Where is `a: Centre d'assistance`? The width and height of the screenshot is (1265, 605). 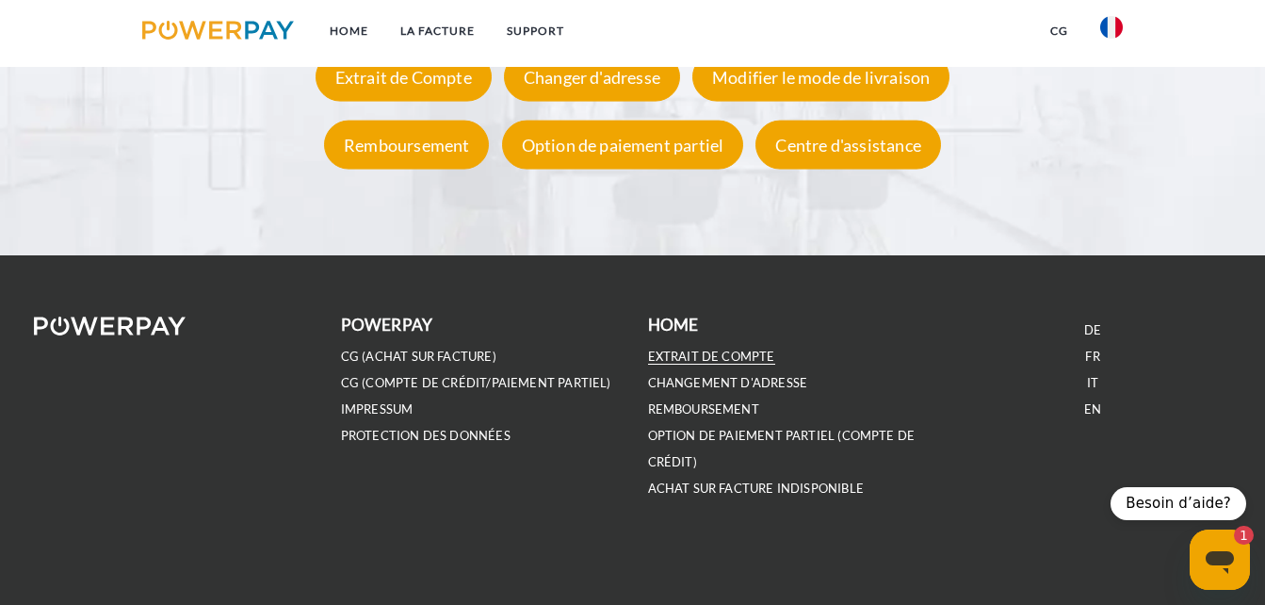
a: Centre d'assistance is located at coordinates (848, 144).